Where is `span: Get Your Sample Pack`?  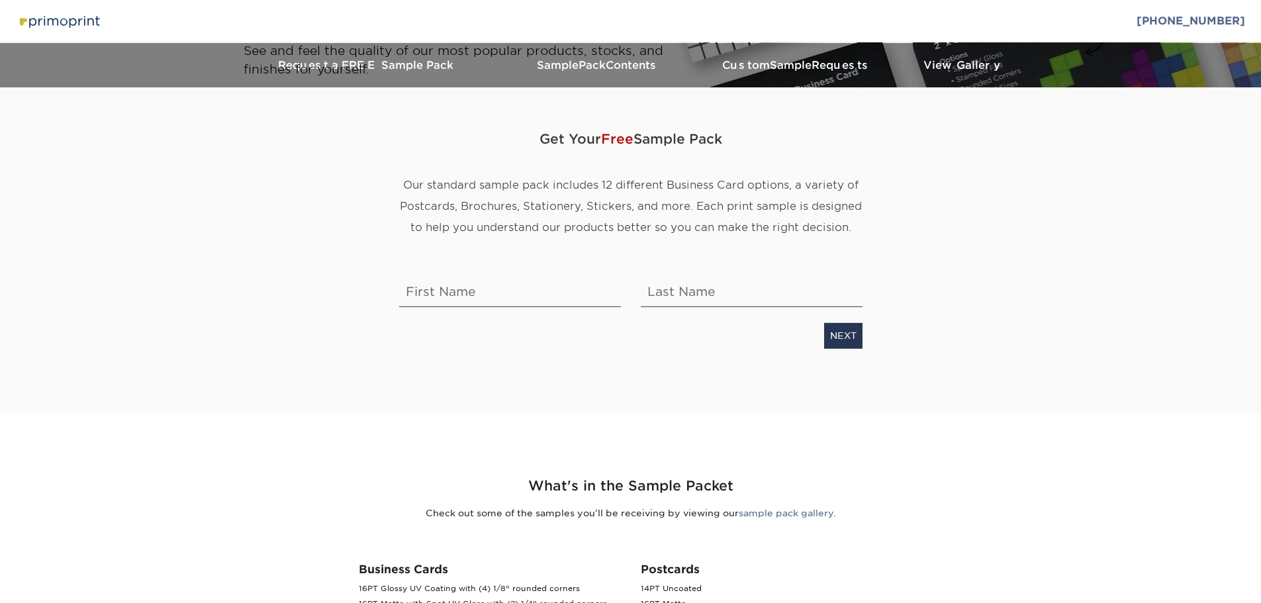
span: Get Your Sample Pack is located at coordinates (631, 139).